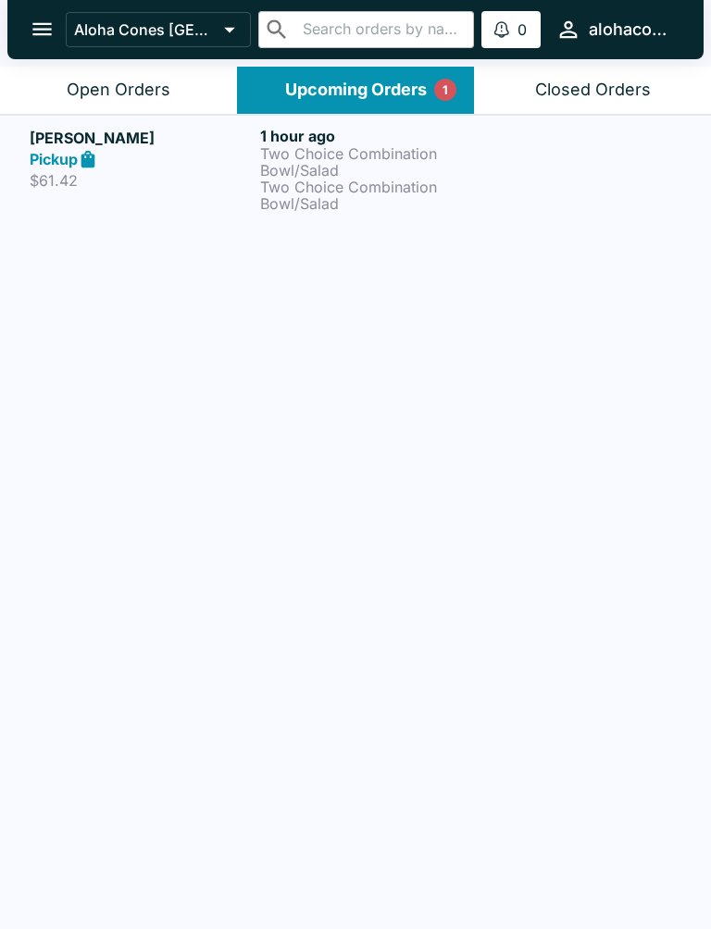 This screenshot has height=929, width=711. What do you see at coordinates (355, 90) in the screenshot?
I see `div: Upcoming Orders` at bounding box center [355, 90].